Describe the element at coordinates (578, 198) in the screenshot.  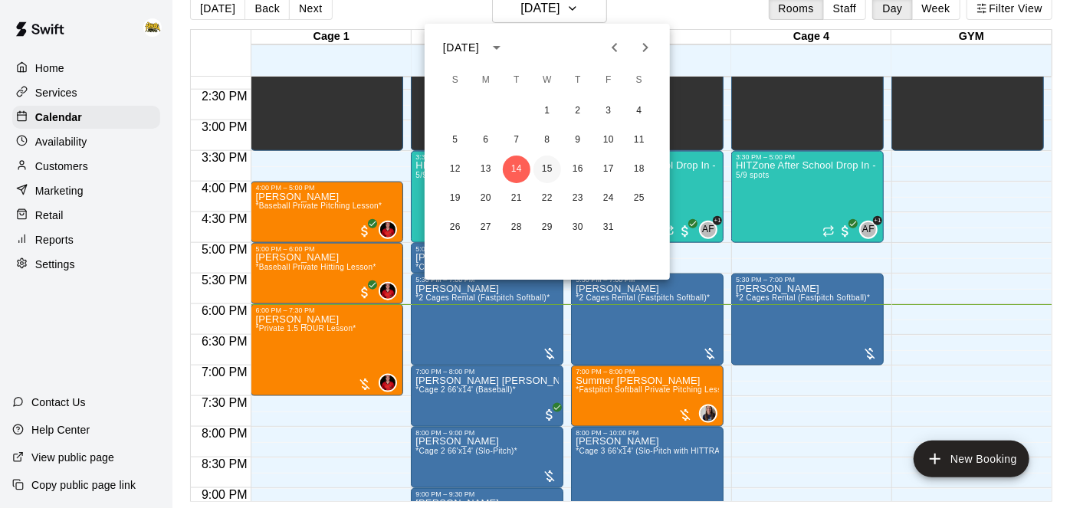
I see `button: 23` at that location.